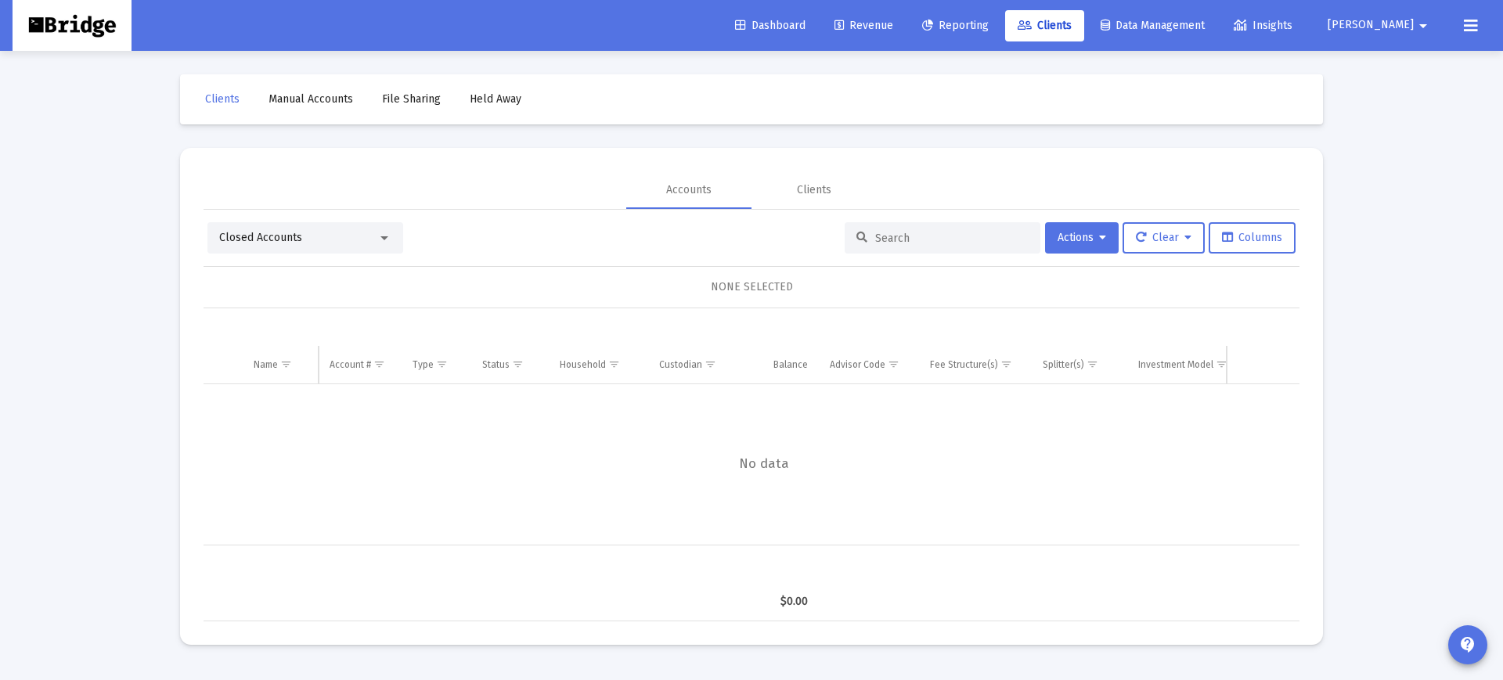 The width and height of the screenshot is (1503, 680). What do you see at coordinates (955, 25) in the screenshot?
I see `span: Reporting` at bounding box center [955, 25].